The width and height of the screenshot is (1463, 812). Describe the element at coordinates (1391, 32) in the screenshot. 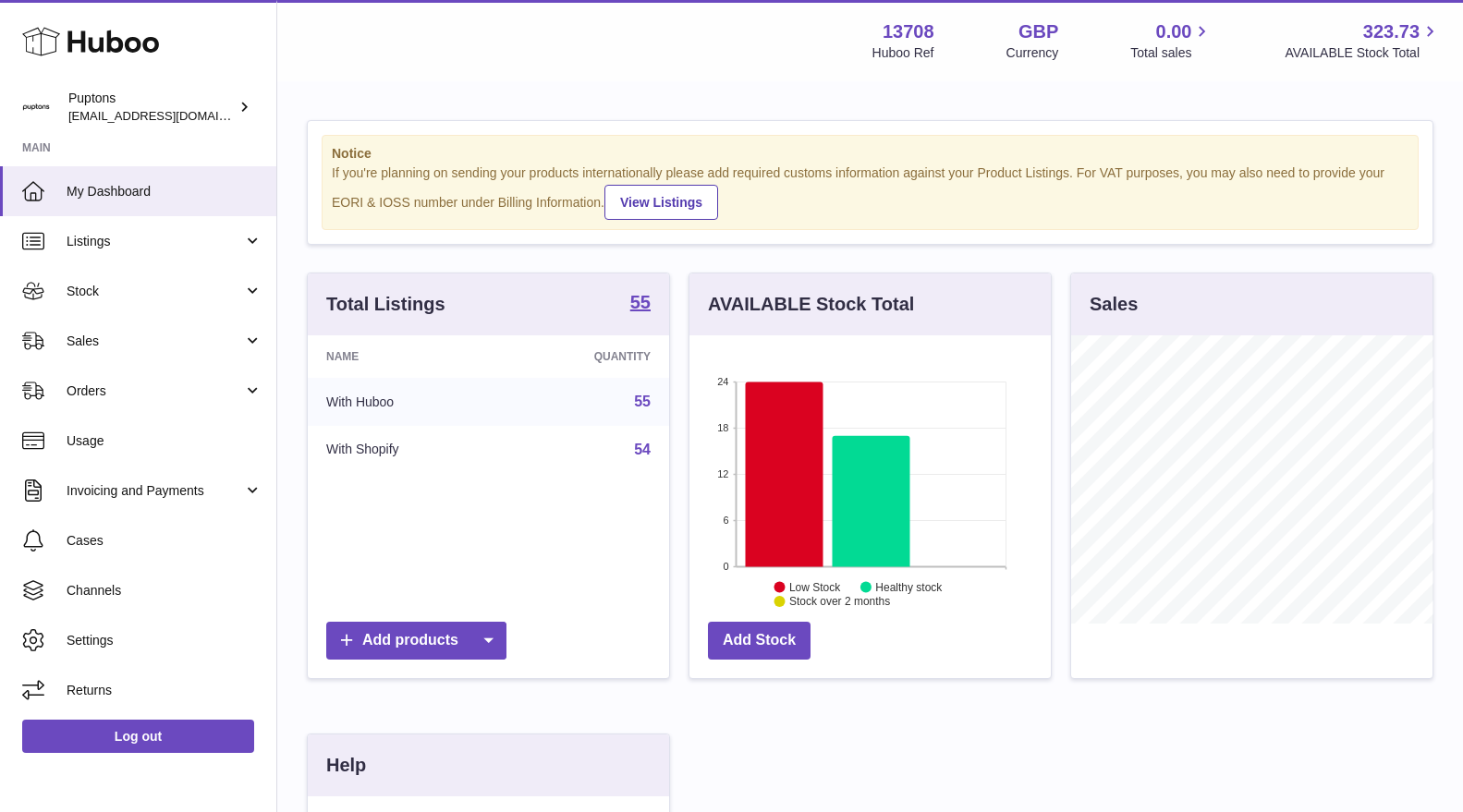

I see `span: 323.73` at that location.